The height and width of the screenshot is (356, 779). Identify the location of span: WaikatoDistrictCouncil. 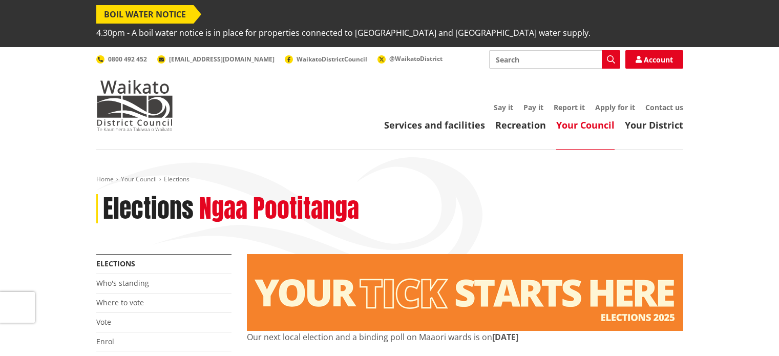
(332, 59).